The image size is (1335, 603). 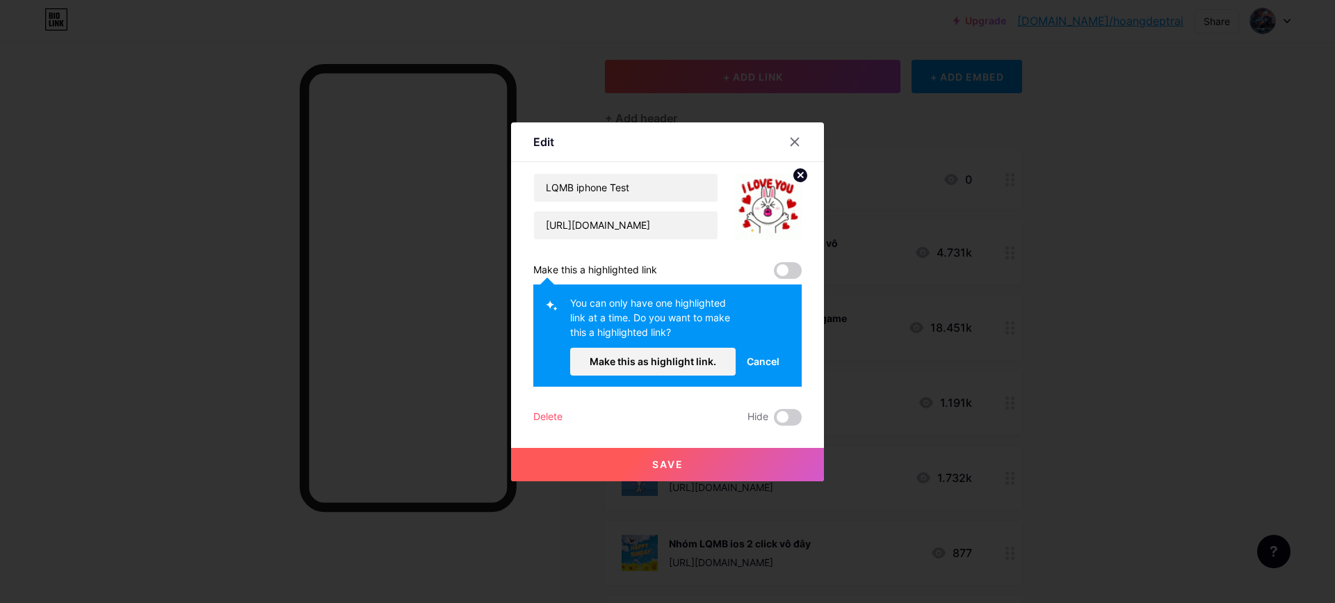 What do you see at coordinates (548, 417) in the screenshot?
I see `div: Delete` at bounding box center [548, 417].